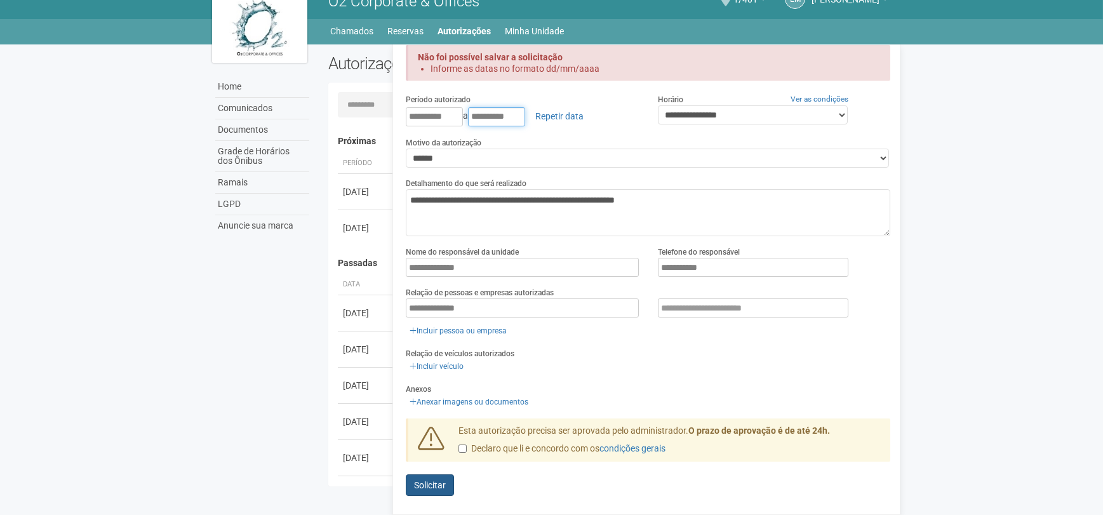  Describe the element at coordinates (458, 331) in the screenshot. I see `a: Incluir pessoa ou empresa` at that location.